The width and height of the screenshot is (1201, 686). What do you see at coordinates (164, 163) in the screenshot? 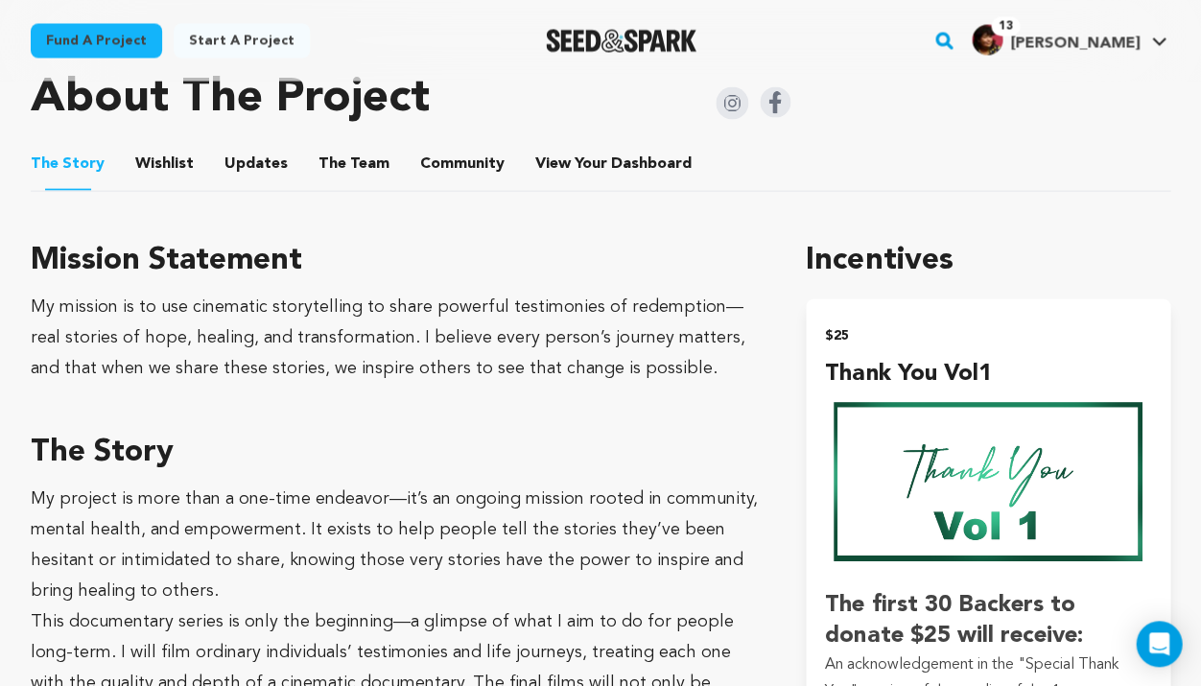
I see `span: Wishlist` at bounding box center [164, 163].